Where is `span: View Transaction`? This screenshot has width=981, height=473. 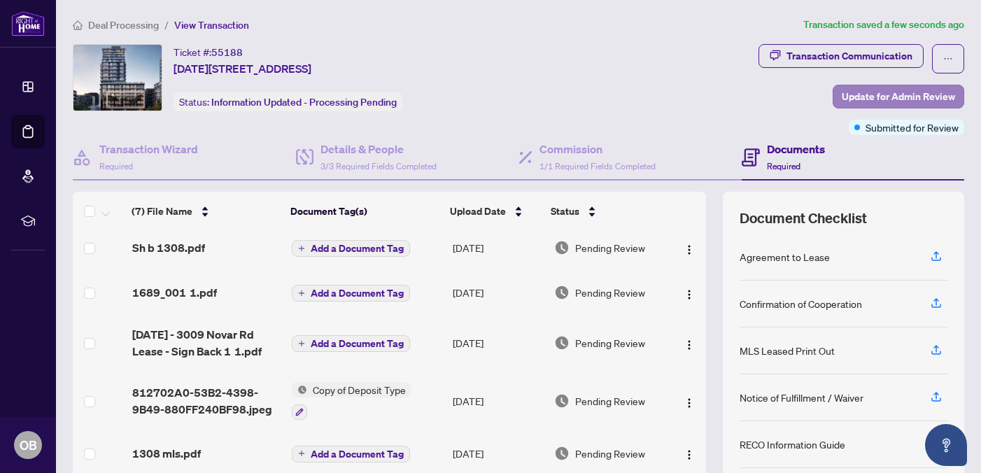
span: View Transaction is located at coordinates (211, 25).